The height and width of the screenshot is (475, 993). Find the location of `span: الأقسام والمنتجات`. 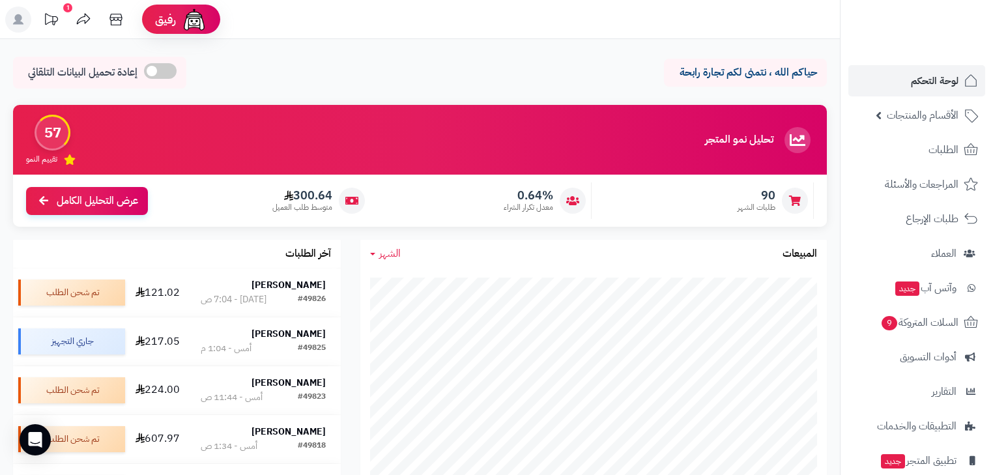

span: الأقسام والمنتجات is located at coordinates (922, 115).